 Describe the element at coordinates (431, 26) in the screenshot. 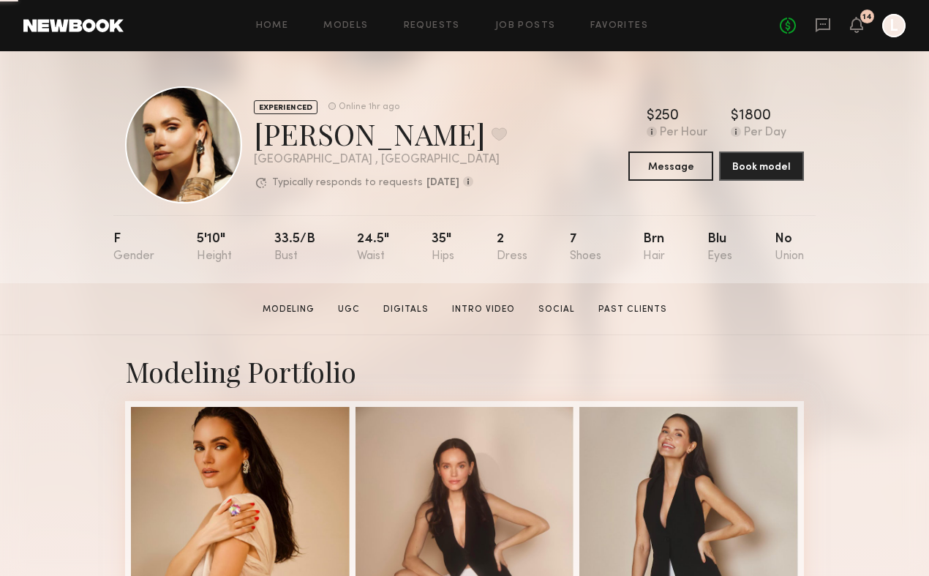

I see `a: Requests` at that location.